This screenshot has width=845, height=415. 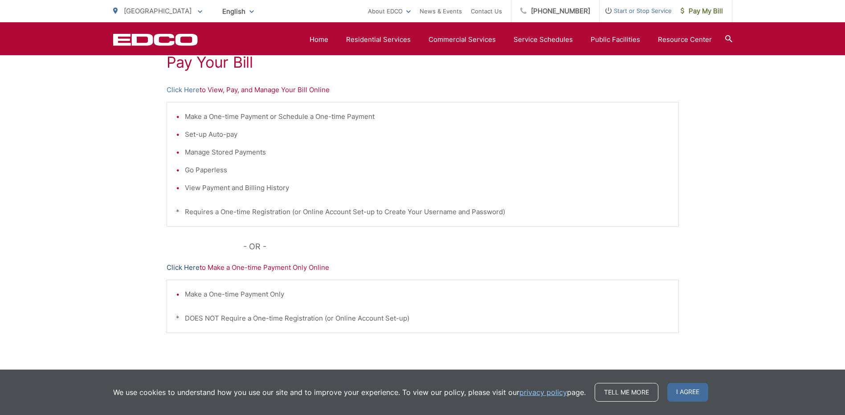 I want to click on p: - OR -, so click(x=461, y=247).